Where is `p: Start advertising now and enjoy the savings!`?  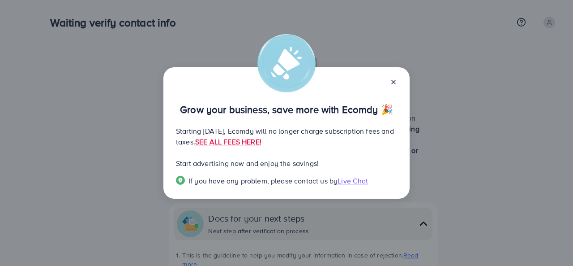 p: Start advertising now and enjoy the savings! is located at coordinates (287, 163).